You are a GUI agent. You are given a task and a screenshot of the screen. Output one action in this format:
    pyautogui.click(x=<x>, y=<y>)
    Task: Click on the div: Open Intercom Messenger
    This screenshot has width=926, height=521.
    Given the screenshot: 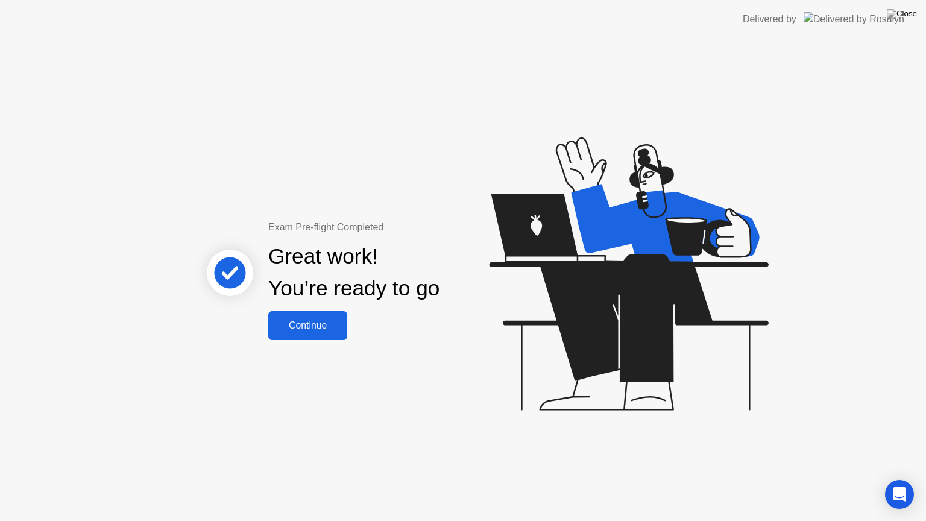 What is the action you would take?
    pyautogui.click(x=899, y=494)
    